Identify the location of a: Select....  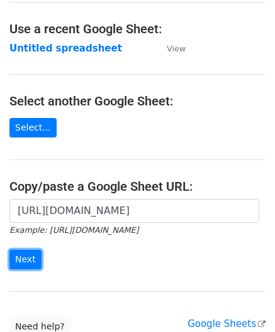
(33, 128).